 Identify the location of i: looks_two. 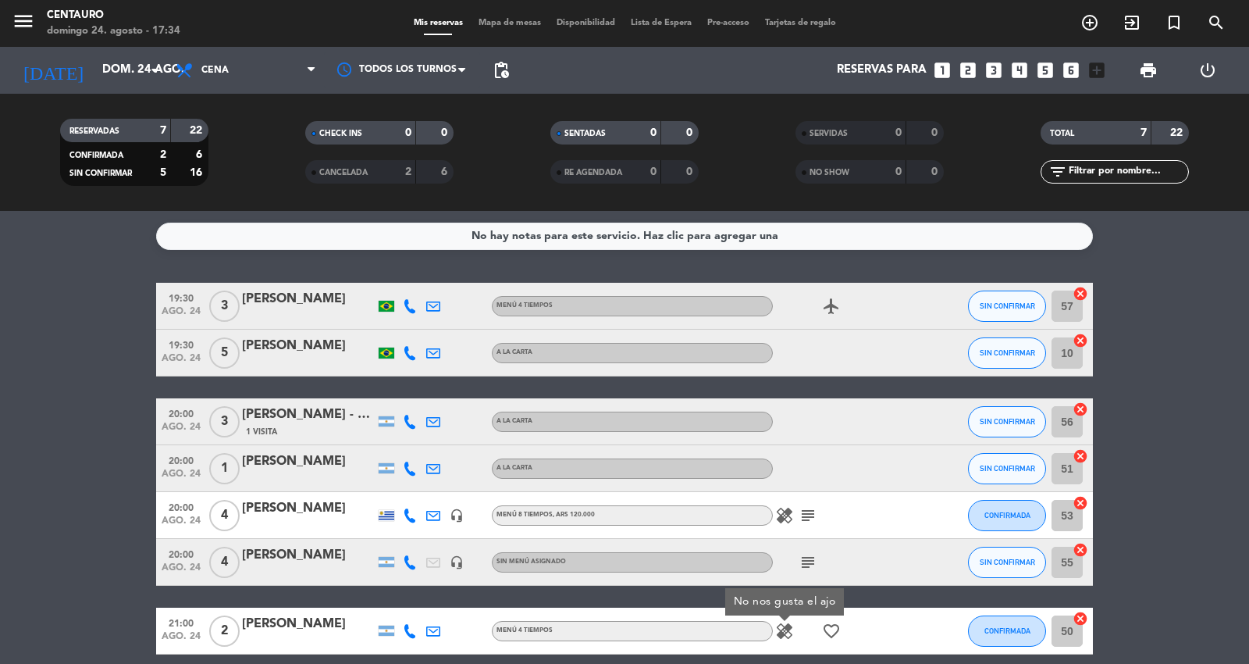
(968, 70).